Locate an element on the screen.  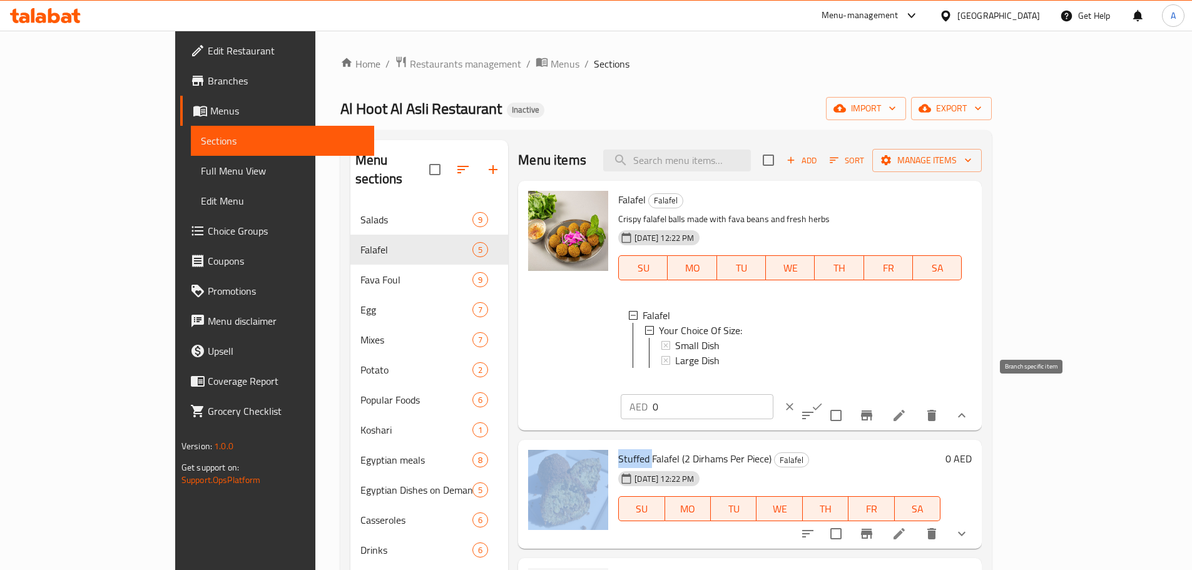
div: Menu-management is located at coordinates (860, 16).